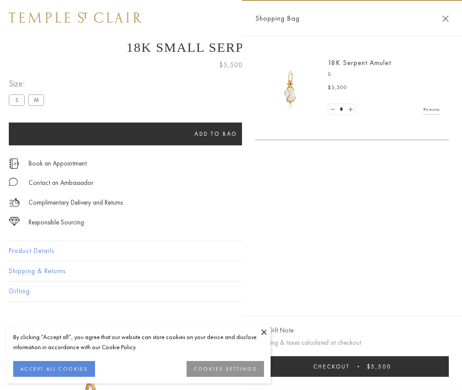 Image resolution: width=462 pixels, height=390 pixels. What do you see at coordinates (225, 369) in the screenshot?
I see `button: COOKIES SETTINGS` at bounding box center [225, 369].